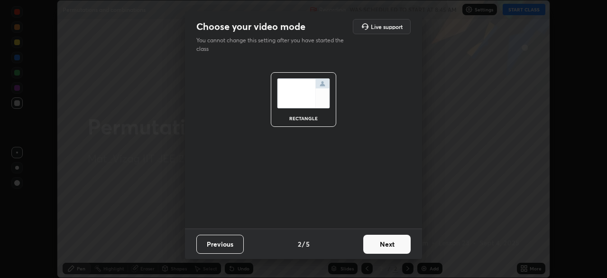 The height and width of the screenshot is (278, 607). Describe the element at coordinates (251, 27) in the screenshot. I see `h2: Choose your video mode` at that location.